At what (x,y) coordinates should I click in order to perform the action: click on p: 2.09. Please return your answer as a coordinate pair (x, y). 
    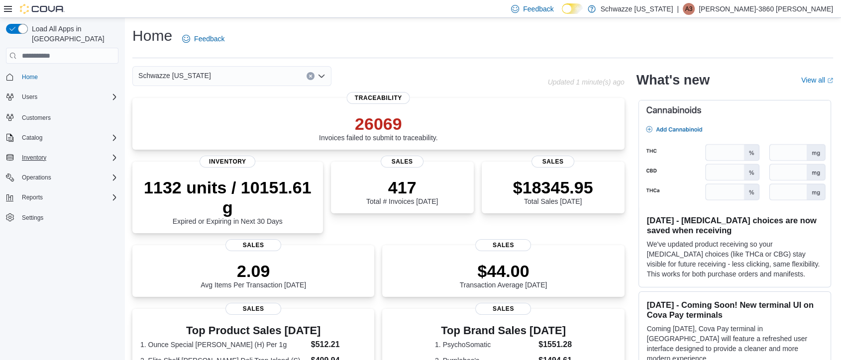
    Looking at the image, I should click on (253, 271).